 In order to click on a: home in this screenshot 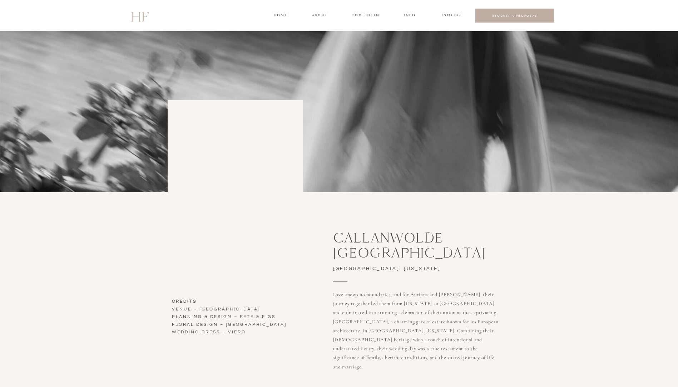, I will do `click(280, 16)`.